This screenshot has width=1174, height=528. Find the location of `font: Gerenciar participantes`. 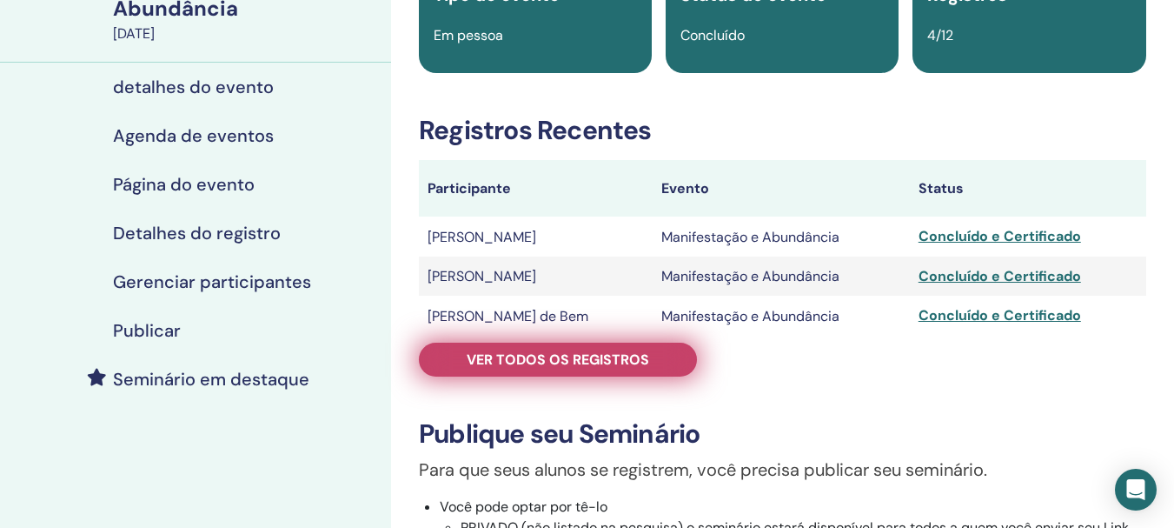

font: Gerenciar participantes is located at coordinates (212, 282).